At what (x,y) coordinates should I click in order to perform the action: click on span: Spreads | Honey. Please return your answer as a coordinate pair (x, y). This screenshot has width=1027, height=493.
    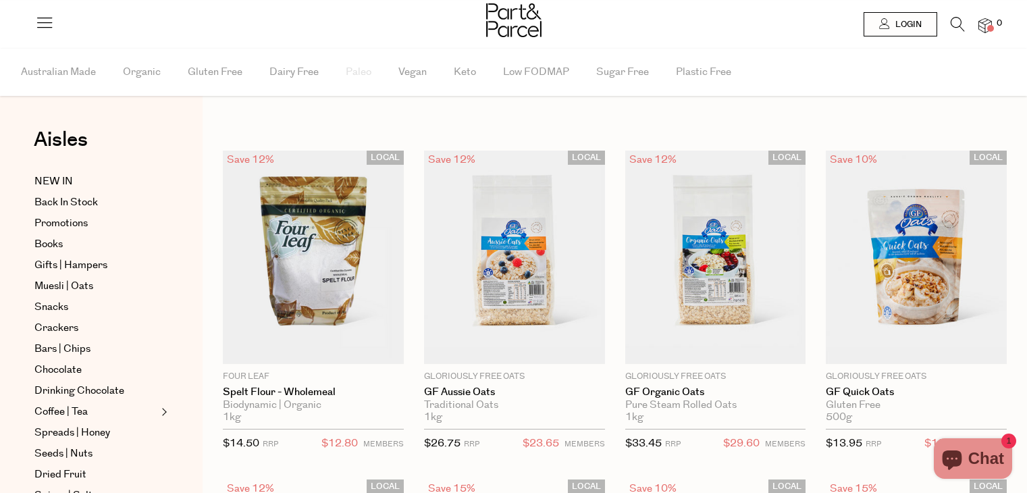
    Looking at the image, I should click on (72, 433).